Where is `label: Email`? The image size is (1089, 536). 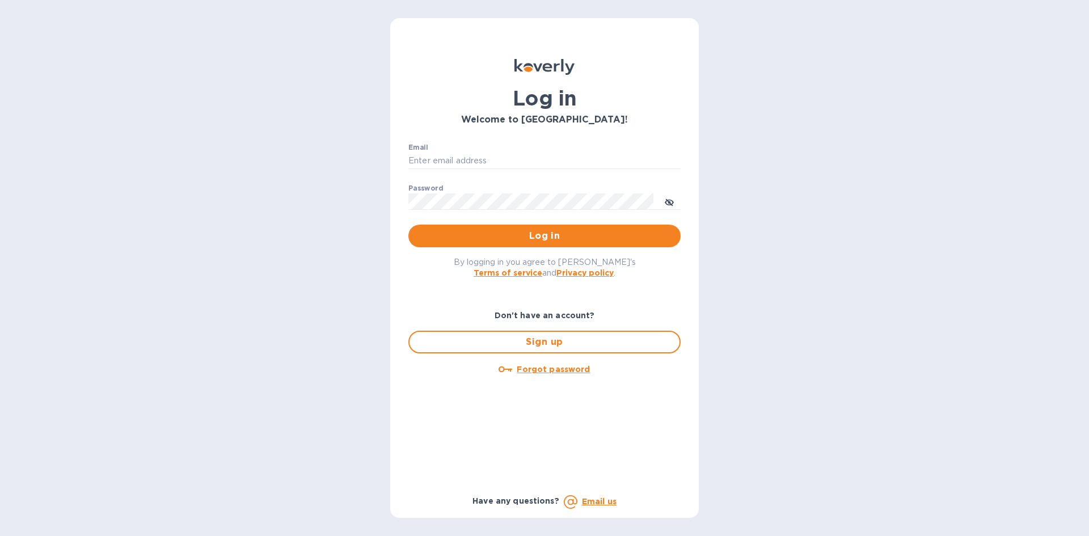 label: Email is located at coordinates (418, 147).